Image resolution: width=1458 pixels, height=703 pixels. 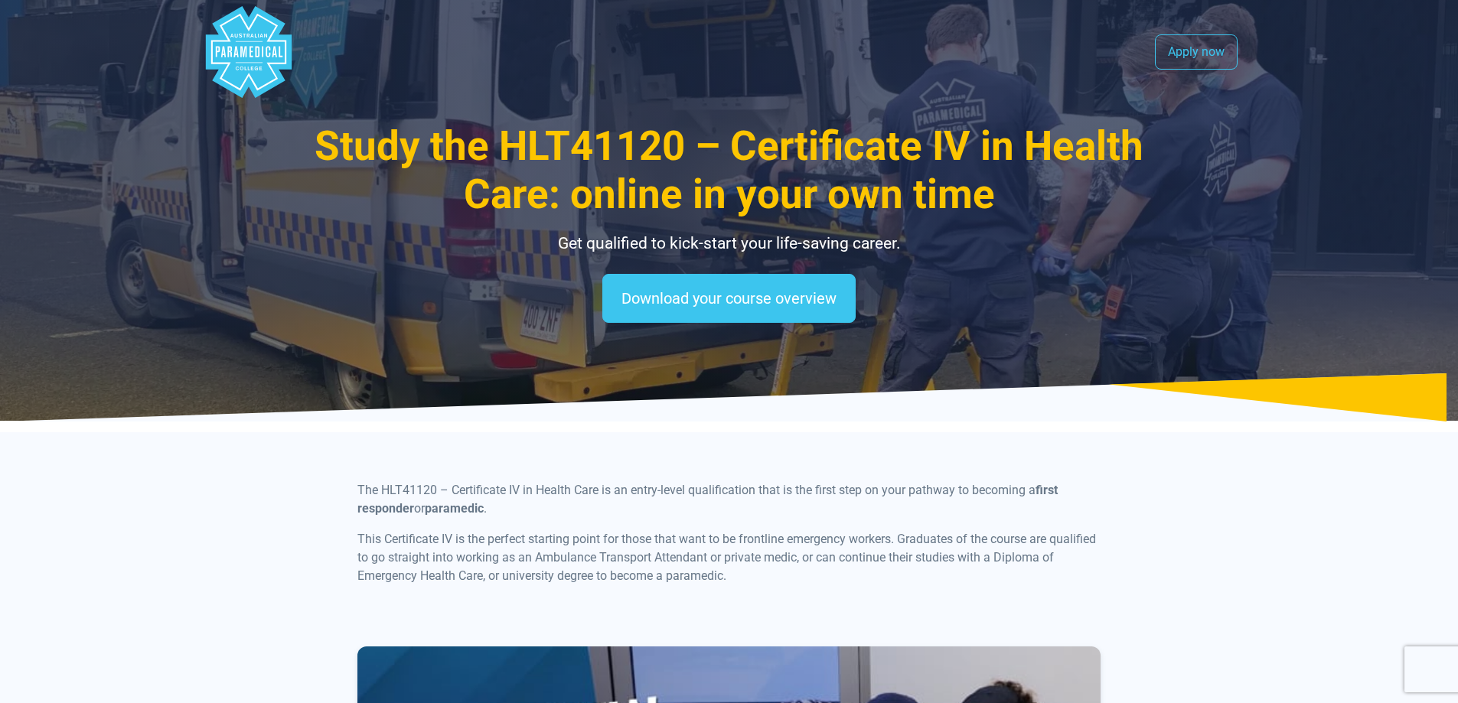 I want to click on span: Get qualified to kick-start your life-saving career., so click(x=729, y=243).